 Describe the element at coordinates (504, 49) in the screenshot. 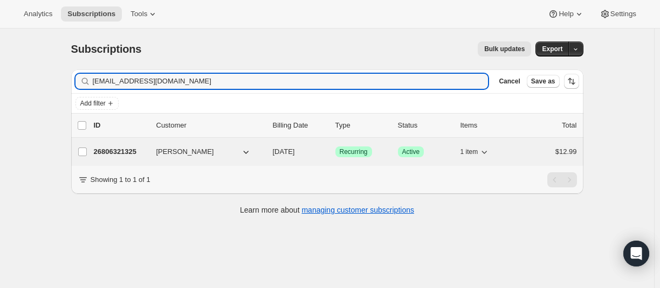

I see `span: Bulk updates` at that location.